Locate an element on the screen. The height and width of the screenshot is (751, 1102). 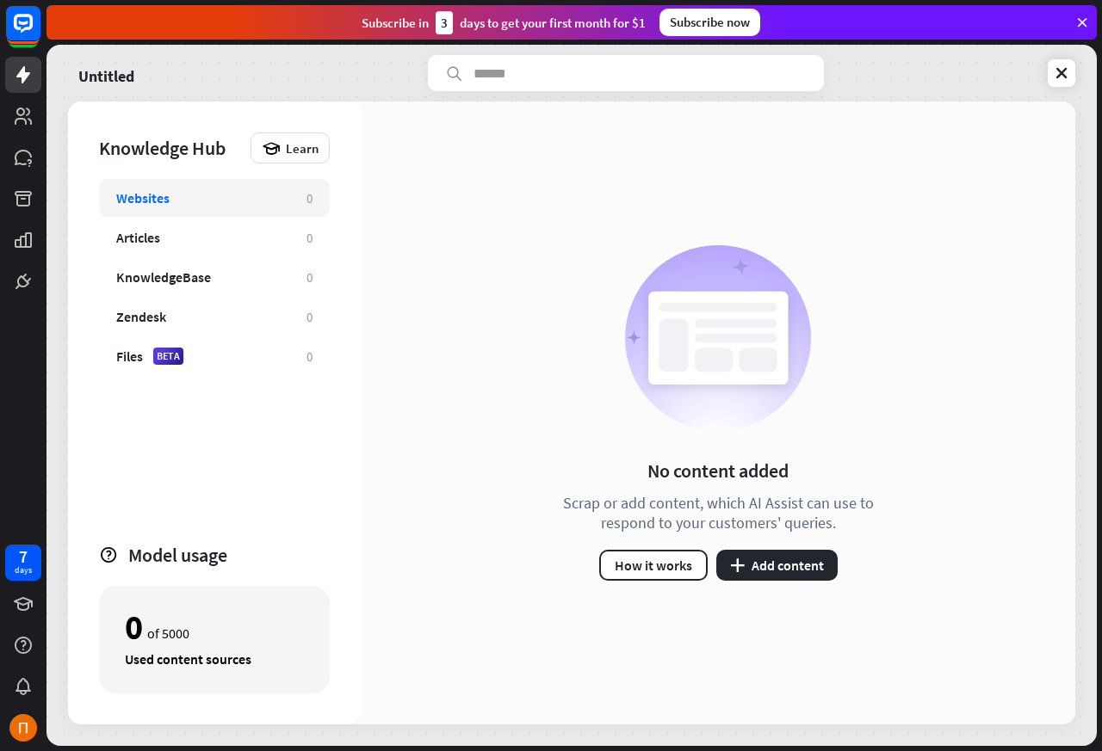
div: days is located at coordinates (23, 571).